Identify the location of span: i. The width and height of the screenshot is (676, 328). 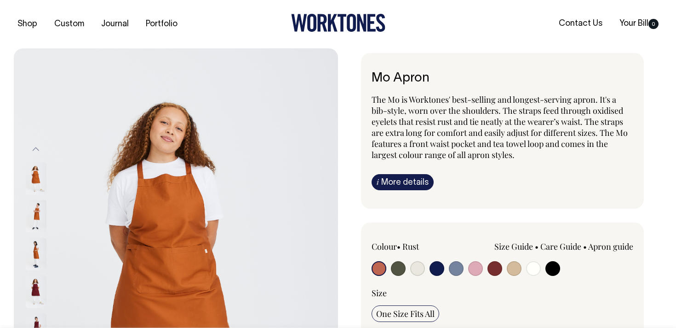
(378, 181).